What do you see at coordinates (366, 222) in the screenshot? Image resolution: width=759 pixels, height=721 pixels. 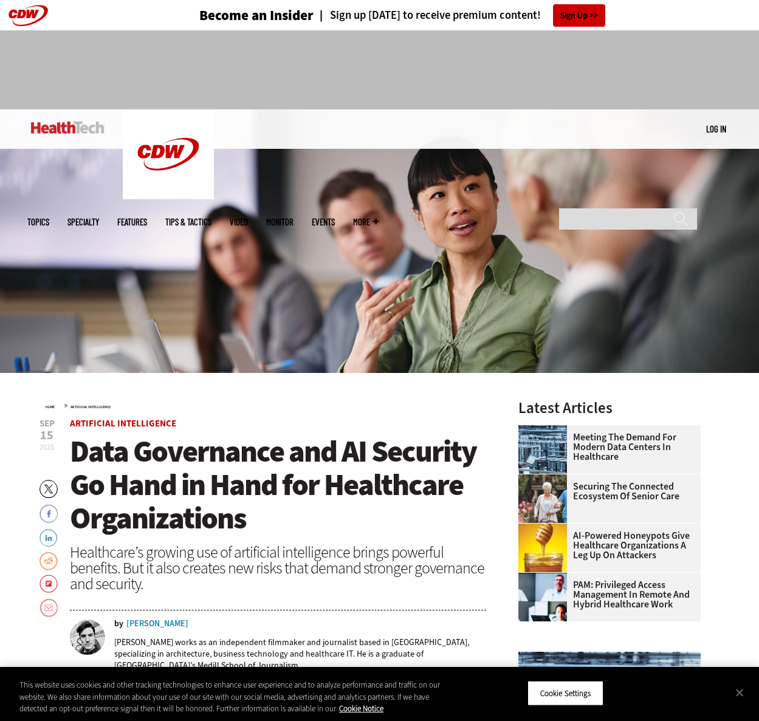 I see `span: More` at bounding box center [366, 222].